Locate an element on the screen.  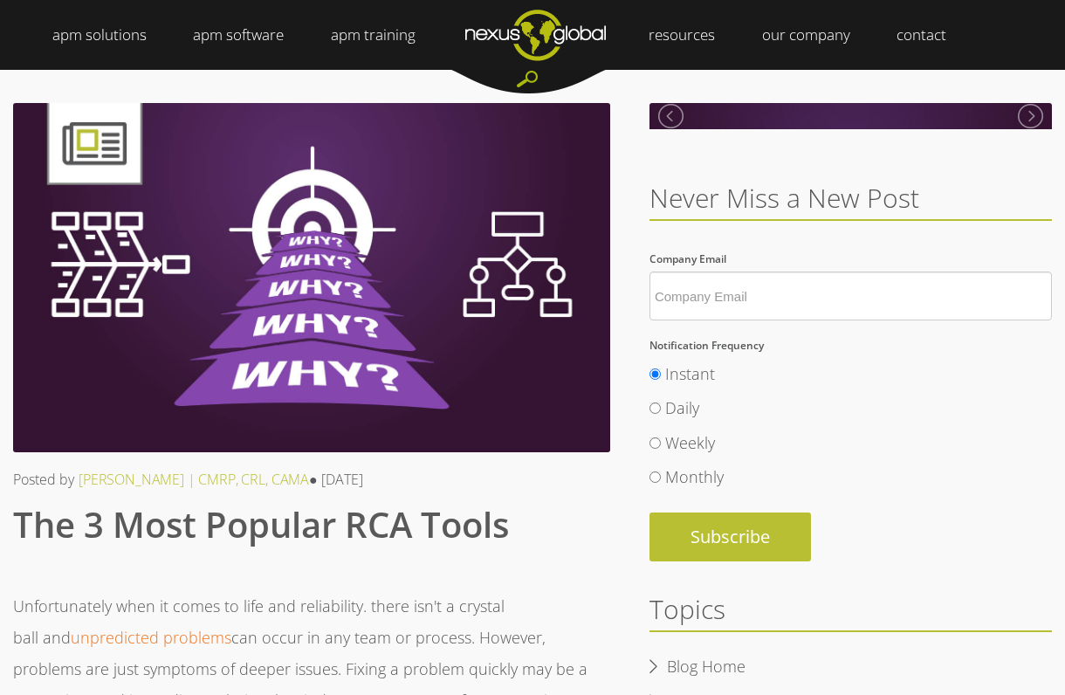
span: Topics is located at coordinates (687, 609).